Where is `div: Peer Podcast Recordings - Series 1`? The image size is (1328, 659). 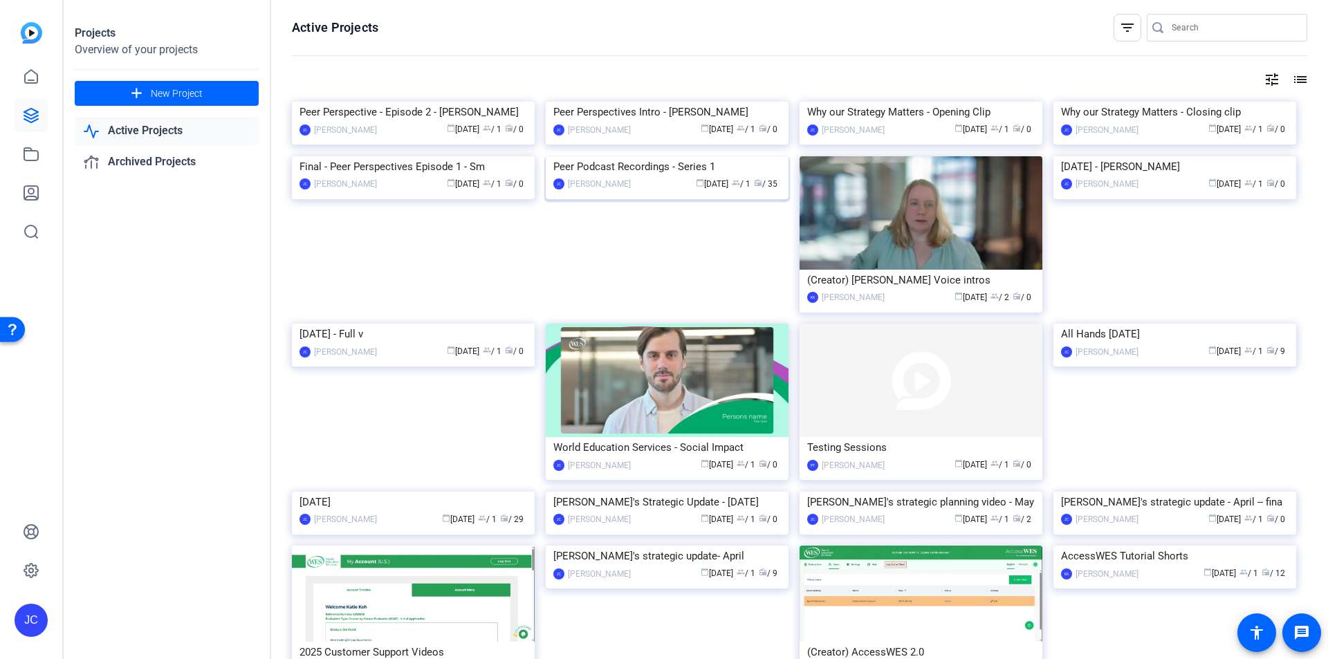
div: Peer Podcast Recordings - Series 1 is located at coordinates (667, 167).